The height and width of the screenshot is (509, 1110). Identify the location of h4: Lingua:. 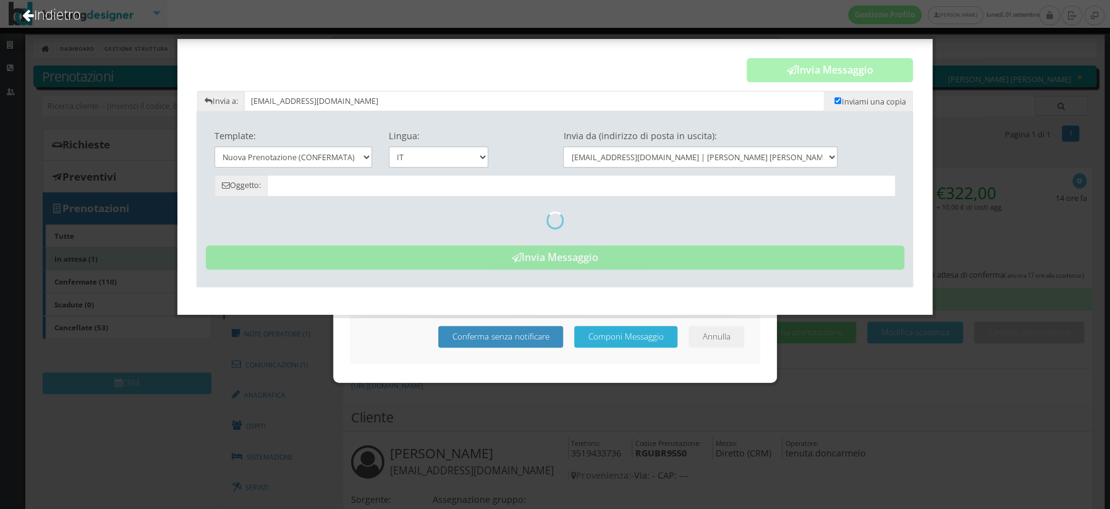
(438, 135).